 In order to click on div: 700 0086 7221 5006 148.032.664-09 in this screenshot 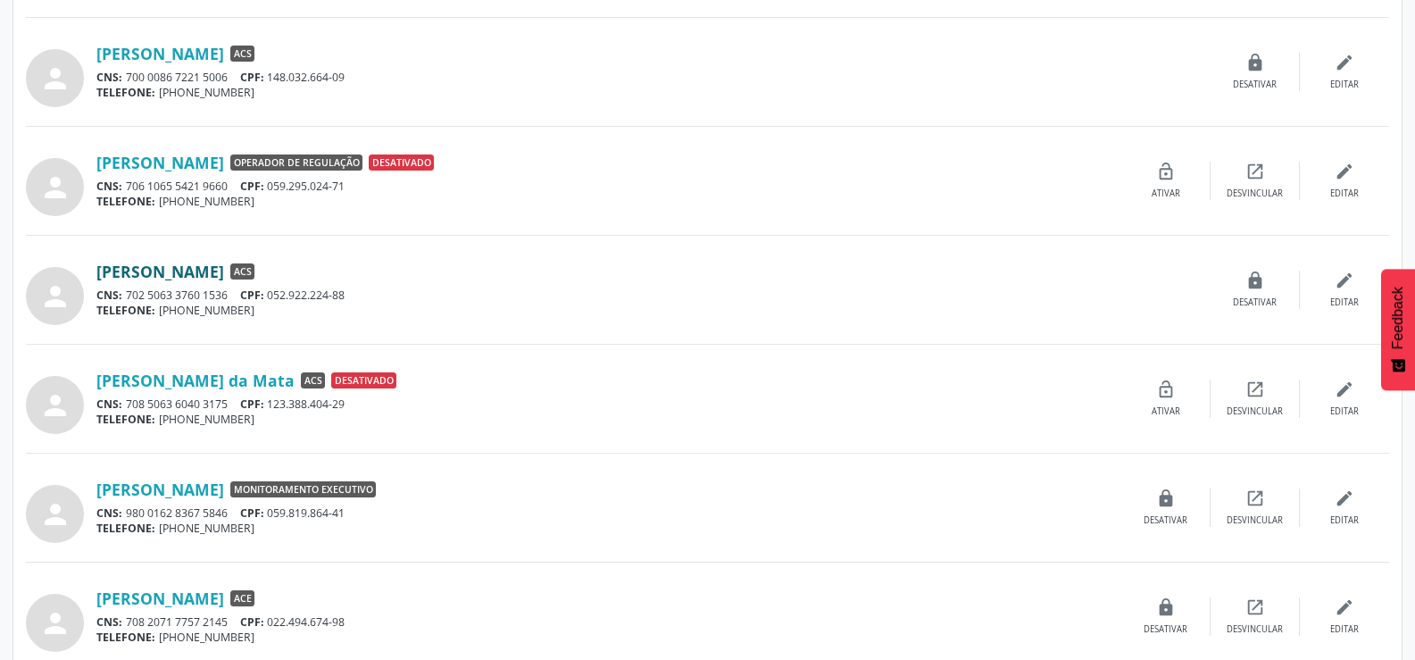, I will do `click(654, 77)`.